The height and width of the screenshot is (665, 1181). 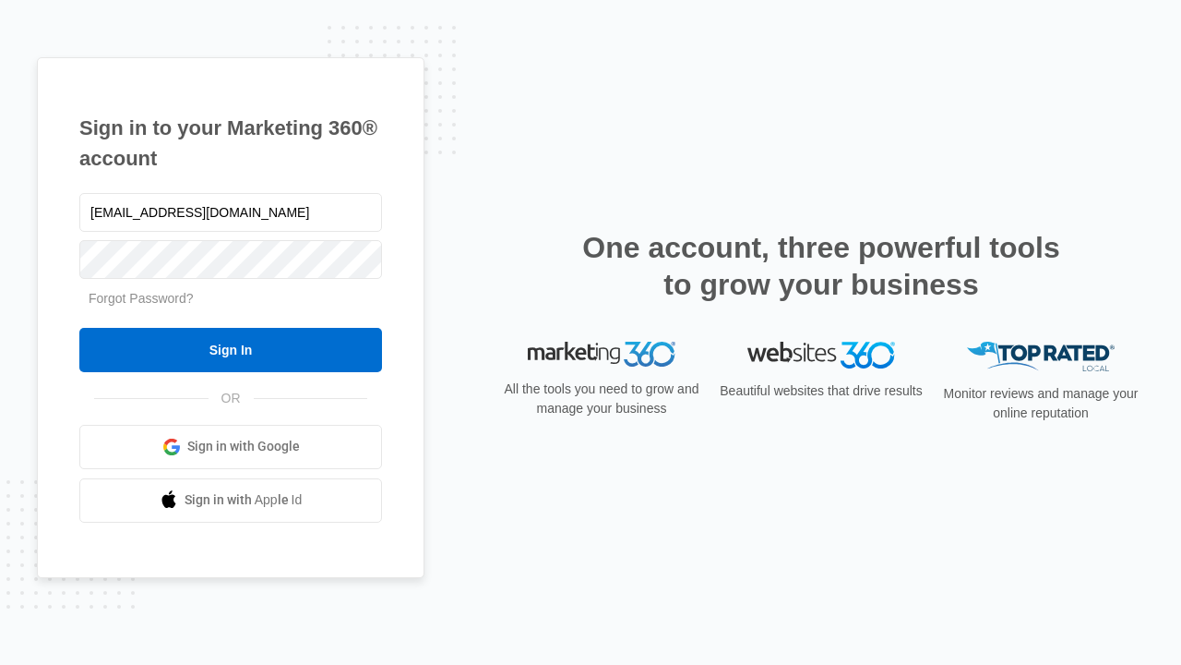 What do you see at coordinates (602, 399) in the screenshot?
I see `p: All the tools you need to grow and manage your business` at bounding box center [602, 399].